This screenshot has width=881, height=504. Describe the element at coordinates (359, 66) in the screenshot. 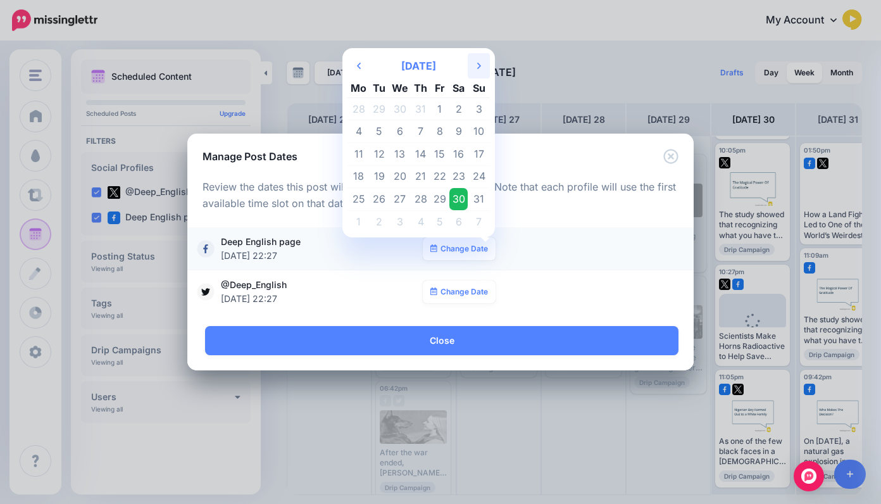

I see `svg: Previous Month` at that location.